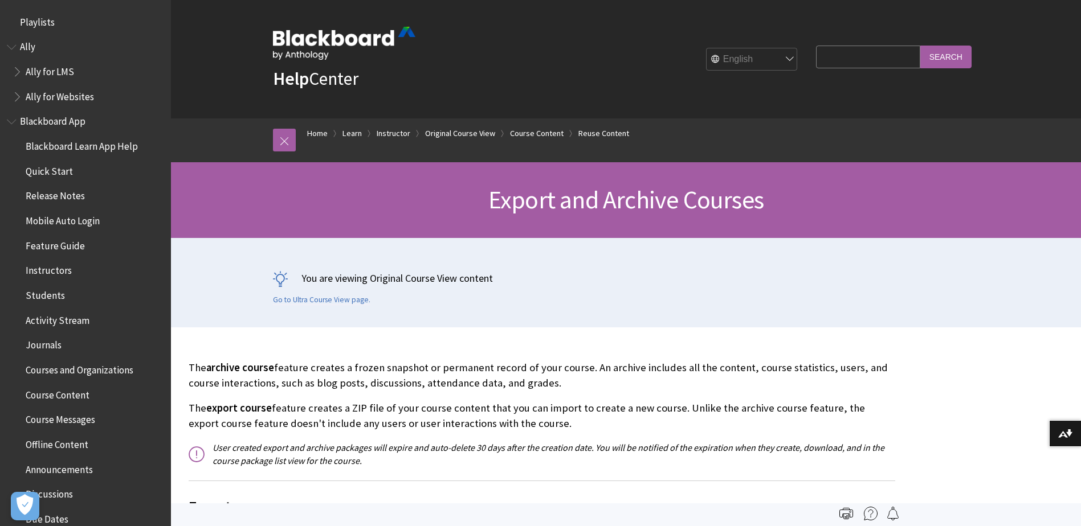 This screenshot has height=526, width=1081. I want to click on p: The feature creates a frozen snapshot or permanent record of your course. An archive includes all..., so click(542, 375).